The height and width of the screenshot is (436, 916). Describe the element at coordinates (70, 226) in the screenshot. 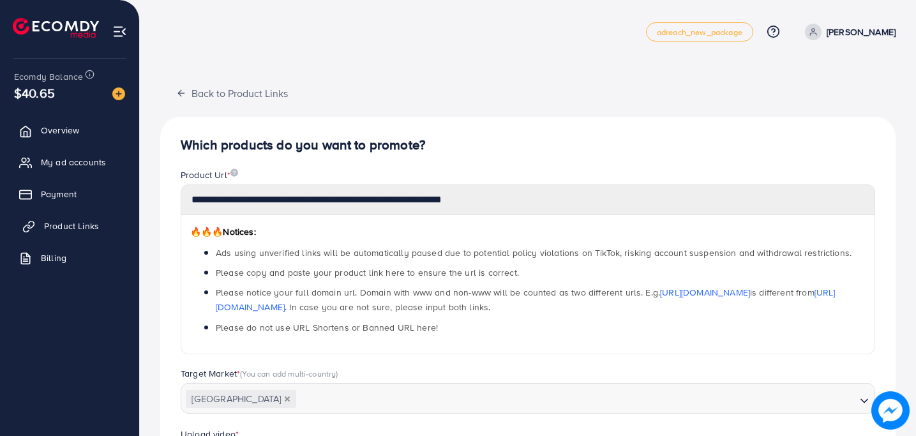

I see `a: Product Links` at that location.